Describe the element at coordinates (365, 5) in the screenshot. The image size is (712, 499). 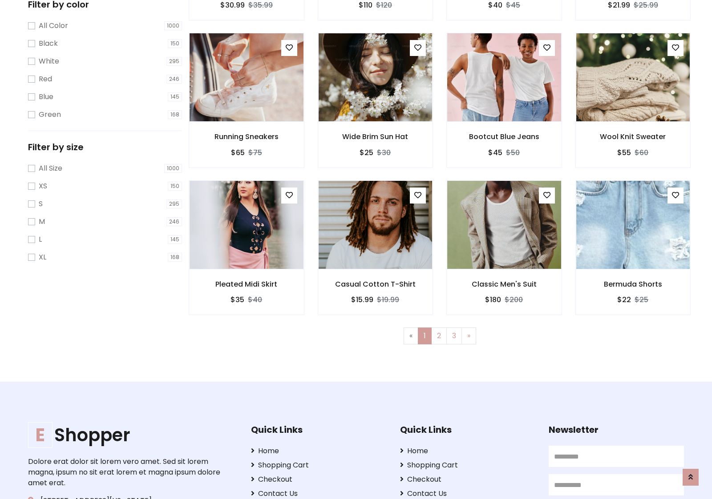
I see `h6: $110` at that location.